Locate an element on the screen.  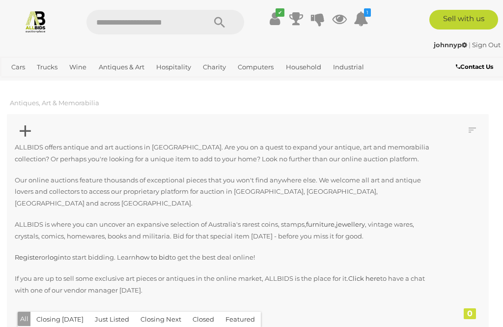
a: Computers is located at coordinates (256, 67).